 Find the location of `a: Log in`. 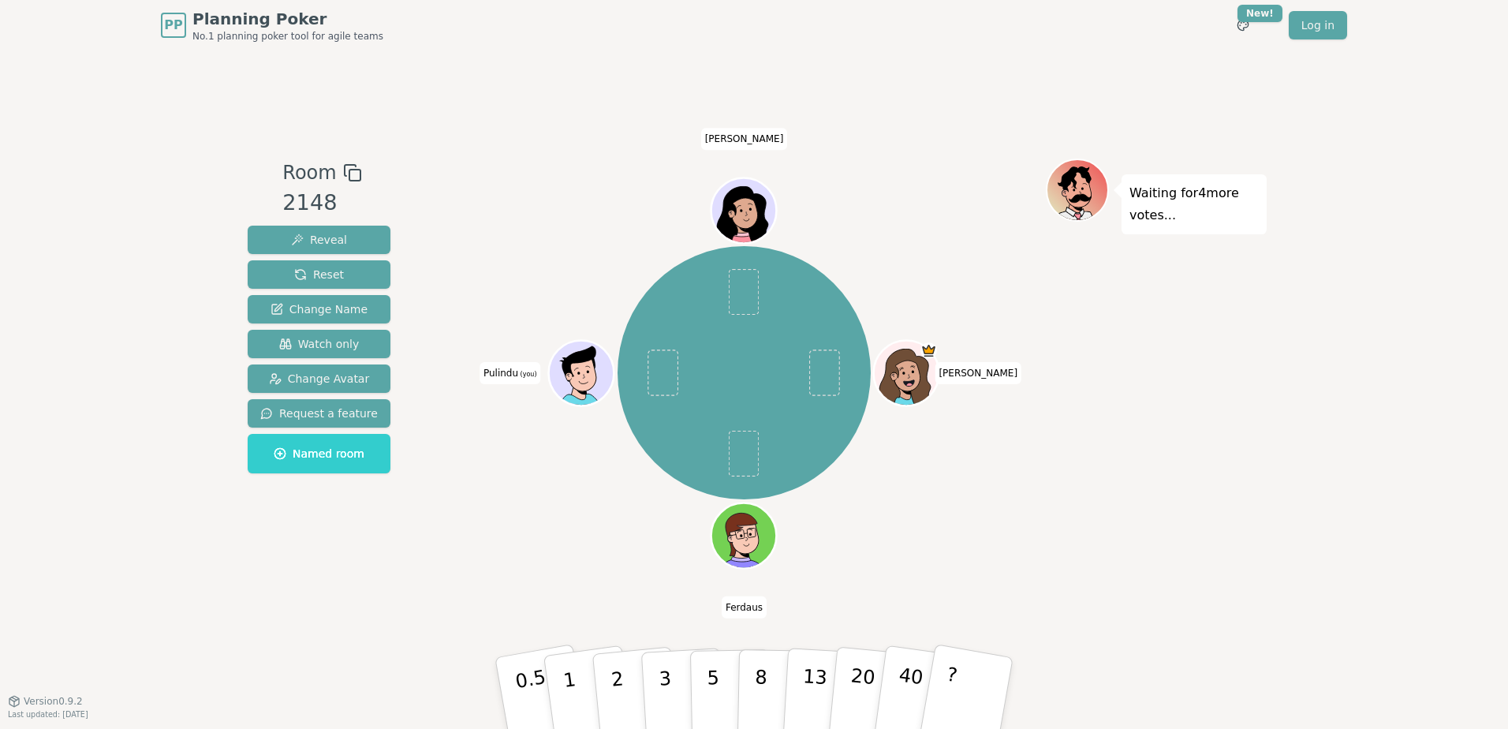

a: Log in is located at coordinates (1318, 25).